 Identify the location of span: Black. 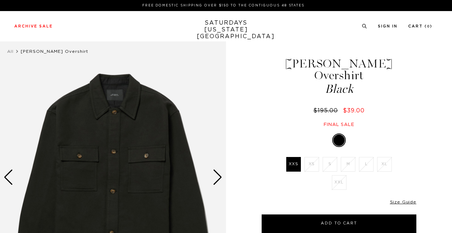
(339, 89).